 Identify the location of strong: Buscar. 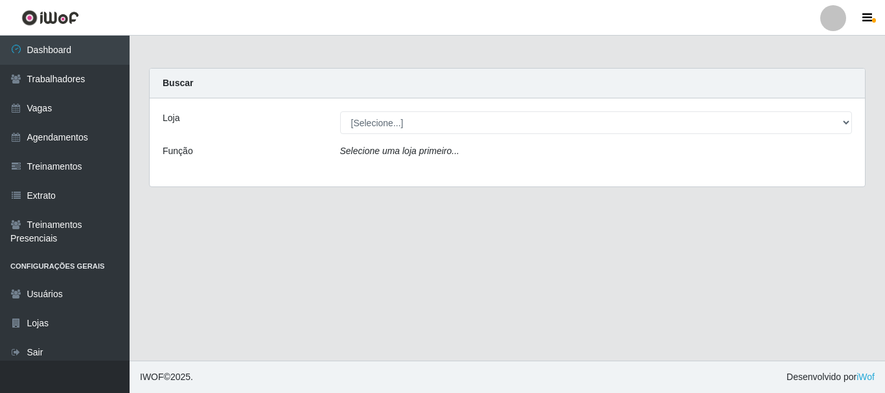
(178, 83).